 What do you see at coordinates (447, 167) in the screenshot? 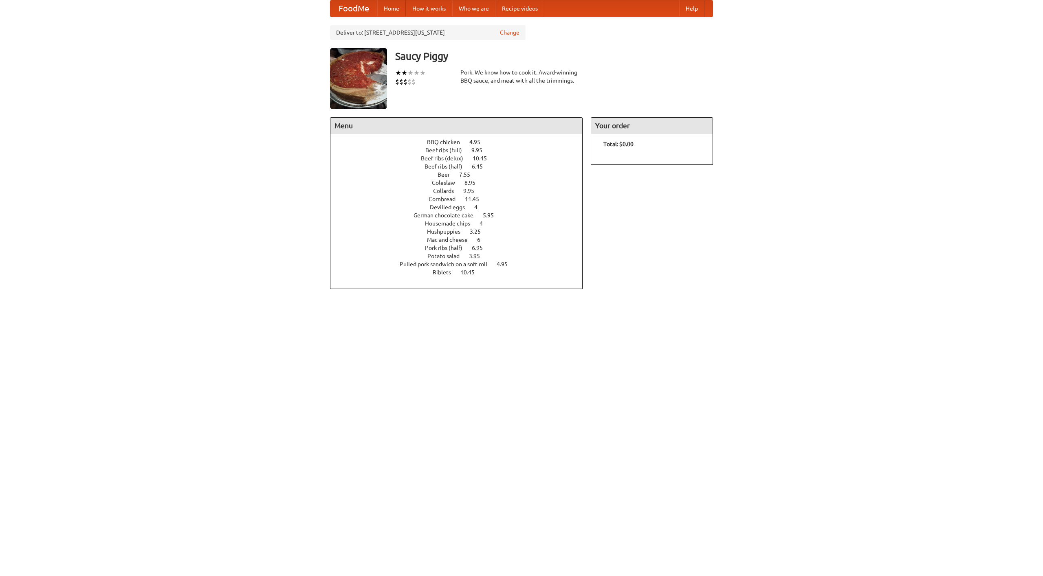
I see `span: Beef ribs (half)` at bounding box center [447, 167].